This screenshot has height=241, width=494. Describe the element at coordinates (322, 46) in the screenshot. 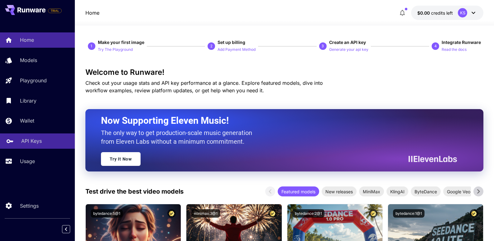

I see `p: 3` at that location.